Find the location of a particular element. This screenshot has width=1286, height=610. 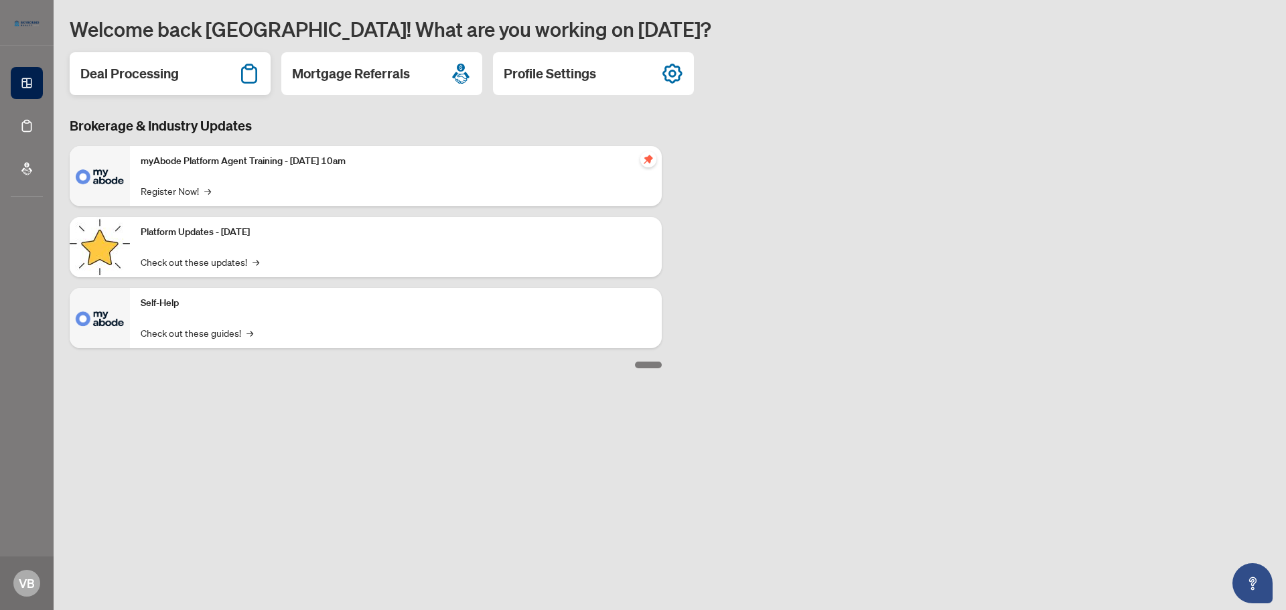

span: VB is located at coordinates (27, 583).